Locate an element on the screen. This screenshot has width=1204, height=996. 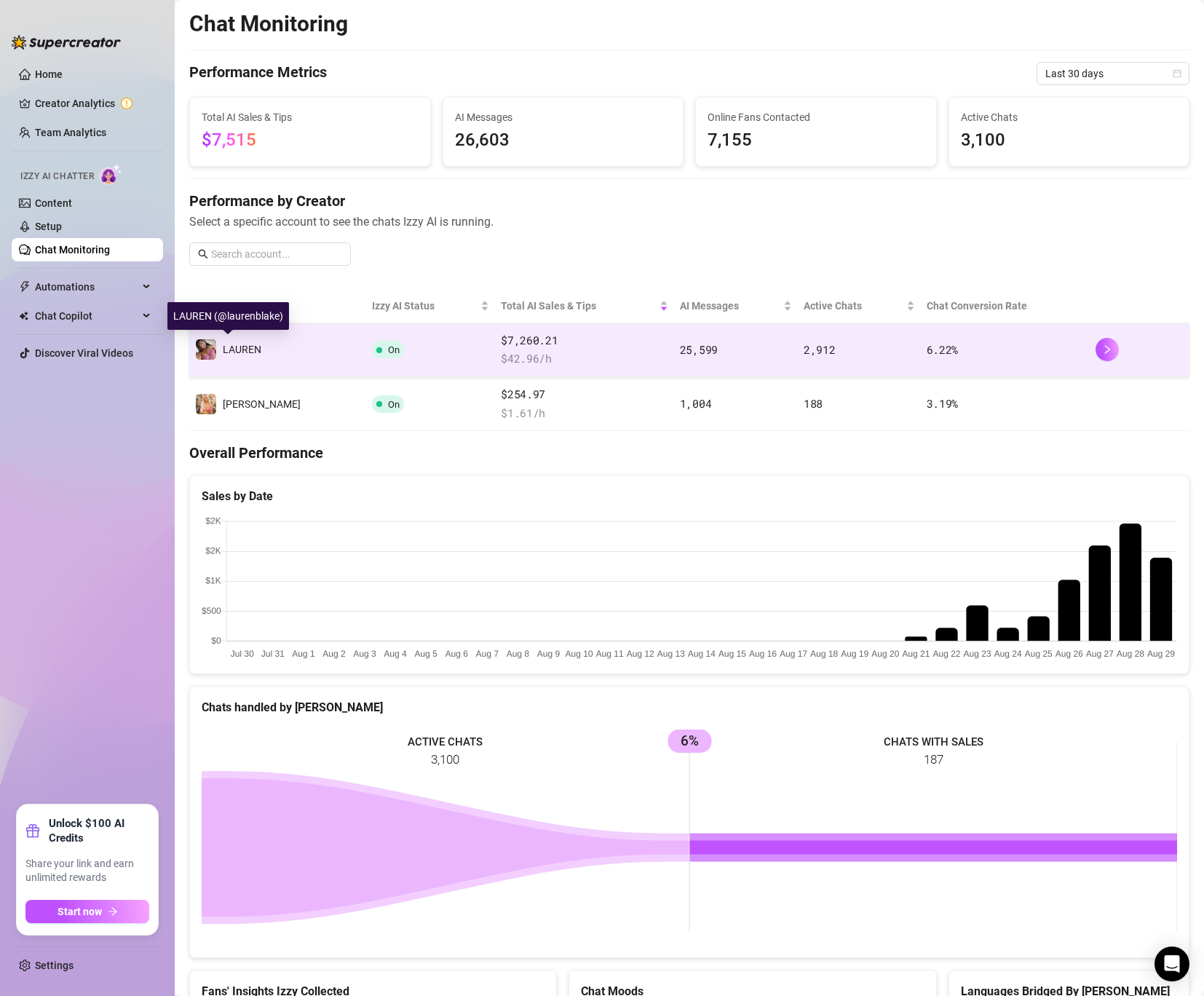
th: Active Chats is located at coordinates (859, 306).